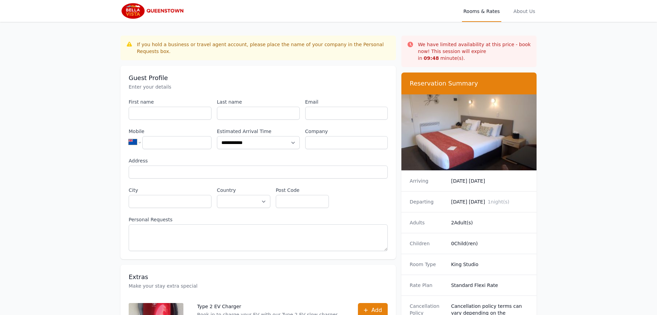  What do you see at coordinates (258, 220) in the screenshot?
I see `label: Personal Requests` at bounding box center [258, 220].